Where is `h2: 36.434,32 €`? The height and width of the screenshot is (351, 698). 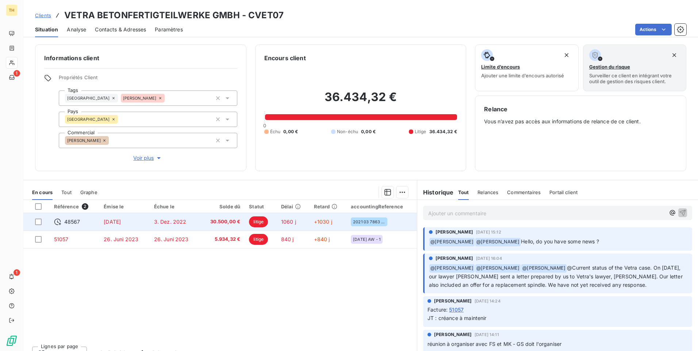
h2: 36.434,32 € is located at coordinates (360, 101).